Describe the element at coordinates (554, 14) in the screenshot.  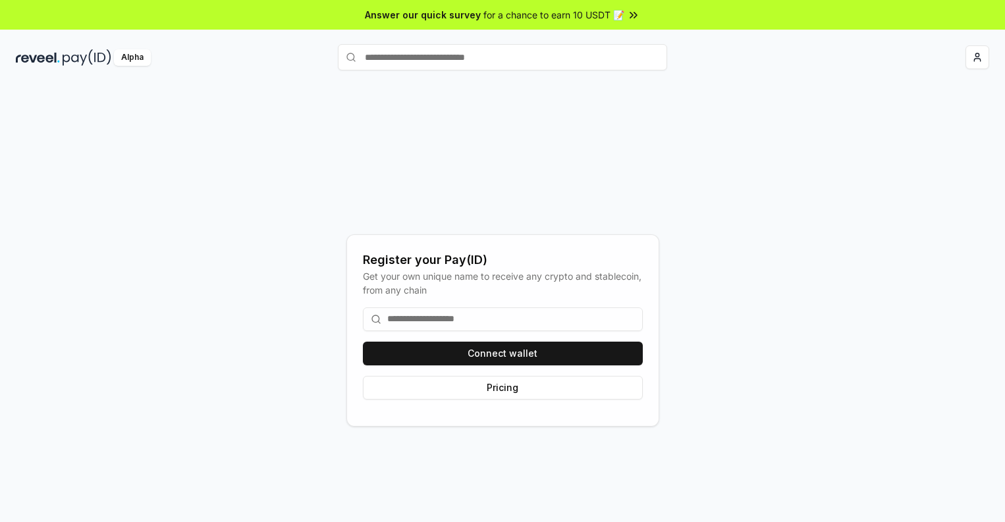
I see `span: for a chance to earn 10 USDT 📝` at that location.